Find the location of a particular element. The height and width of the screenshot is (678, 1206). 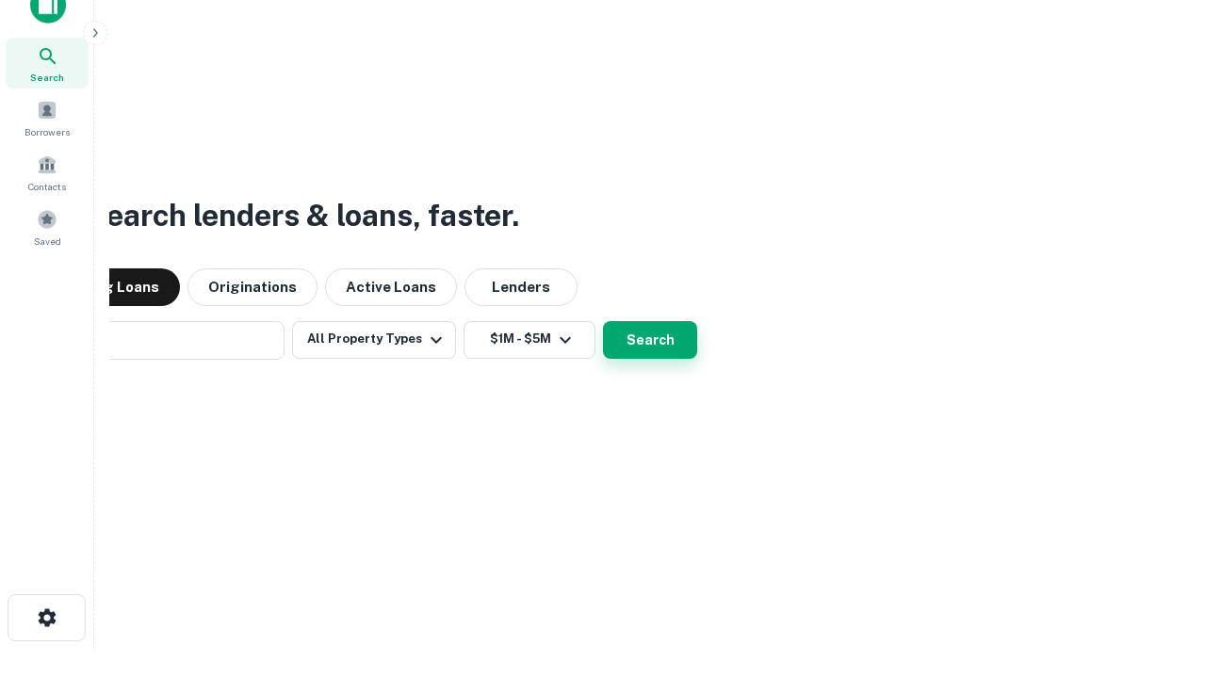

div: Chat Widget is located at coordinates (1159, 573).